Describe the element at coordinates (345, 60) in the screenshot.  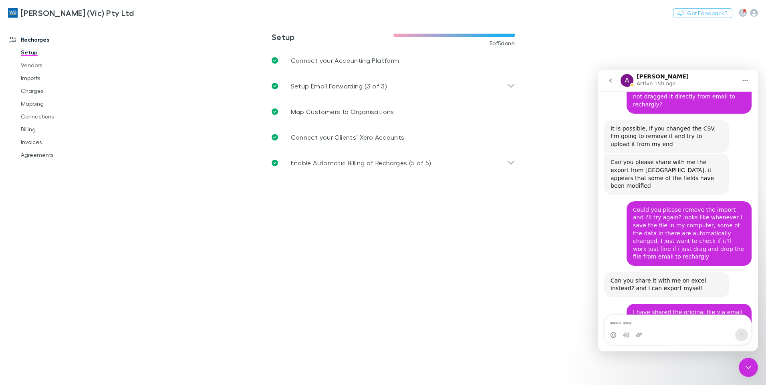
I see `p: Connect your Accounting Platform` at that location.